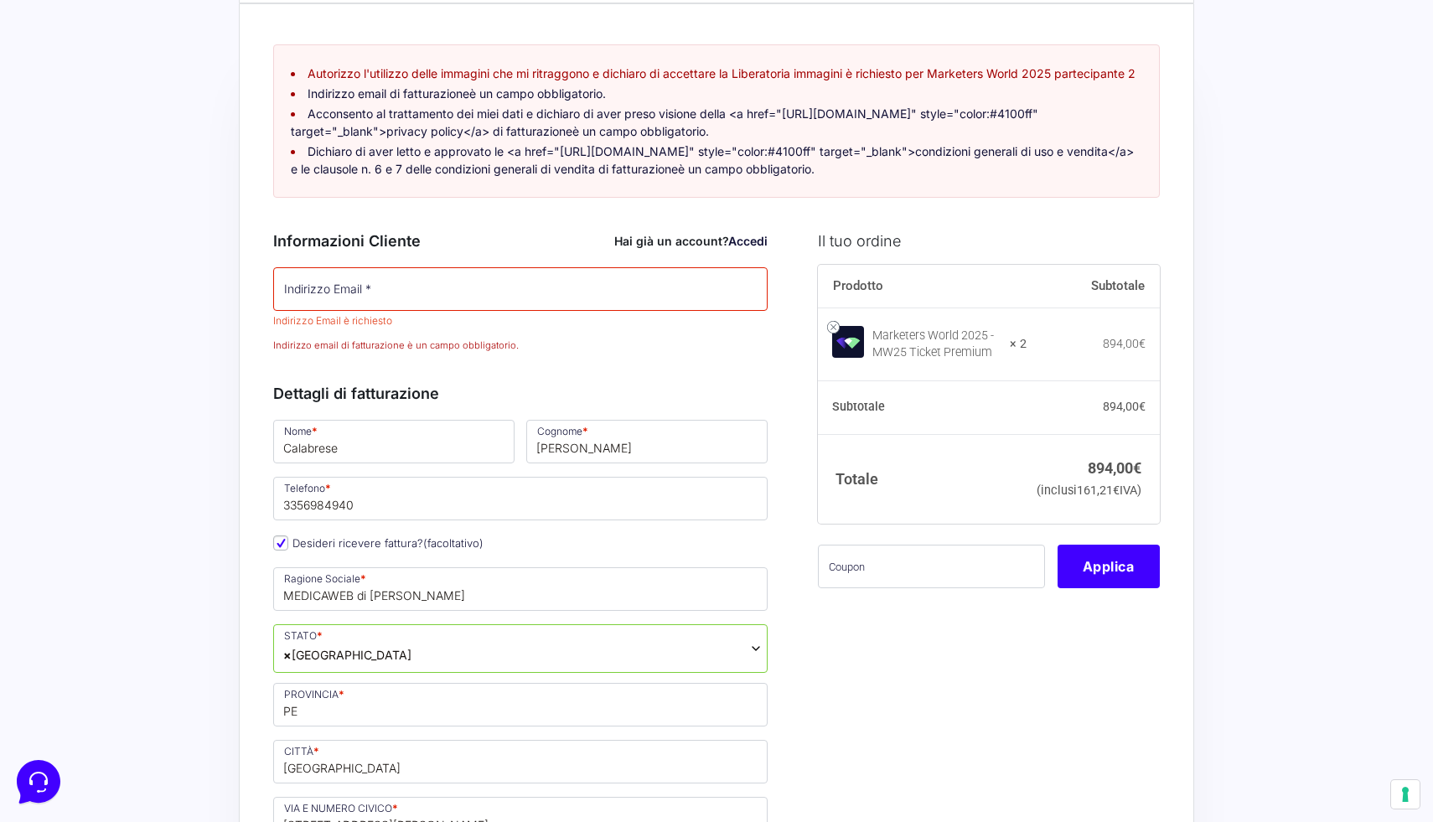  I want to click on h3: Dettagli di fatturazione, so click(521, 393).